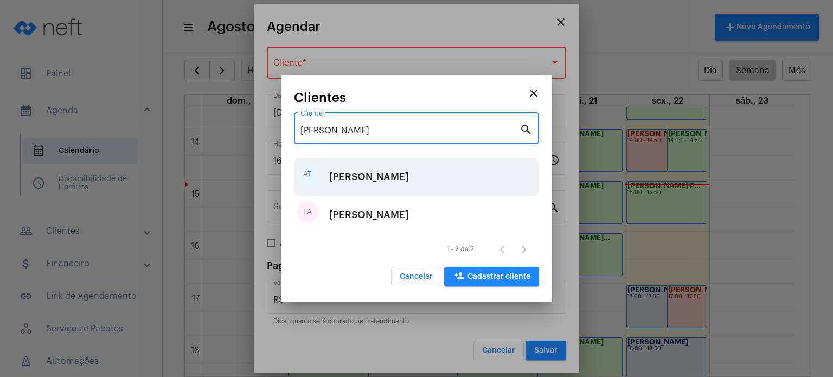  What do you see at coordinates (524, 249) in the screenshot?
I see `button: Próxima página` at bounding box center [524, 249].